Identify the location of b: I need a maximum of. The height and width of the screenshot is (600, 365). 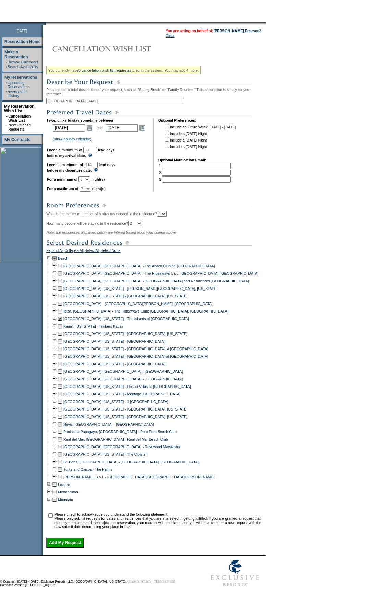
(65, 165).